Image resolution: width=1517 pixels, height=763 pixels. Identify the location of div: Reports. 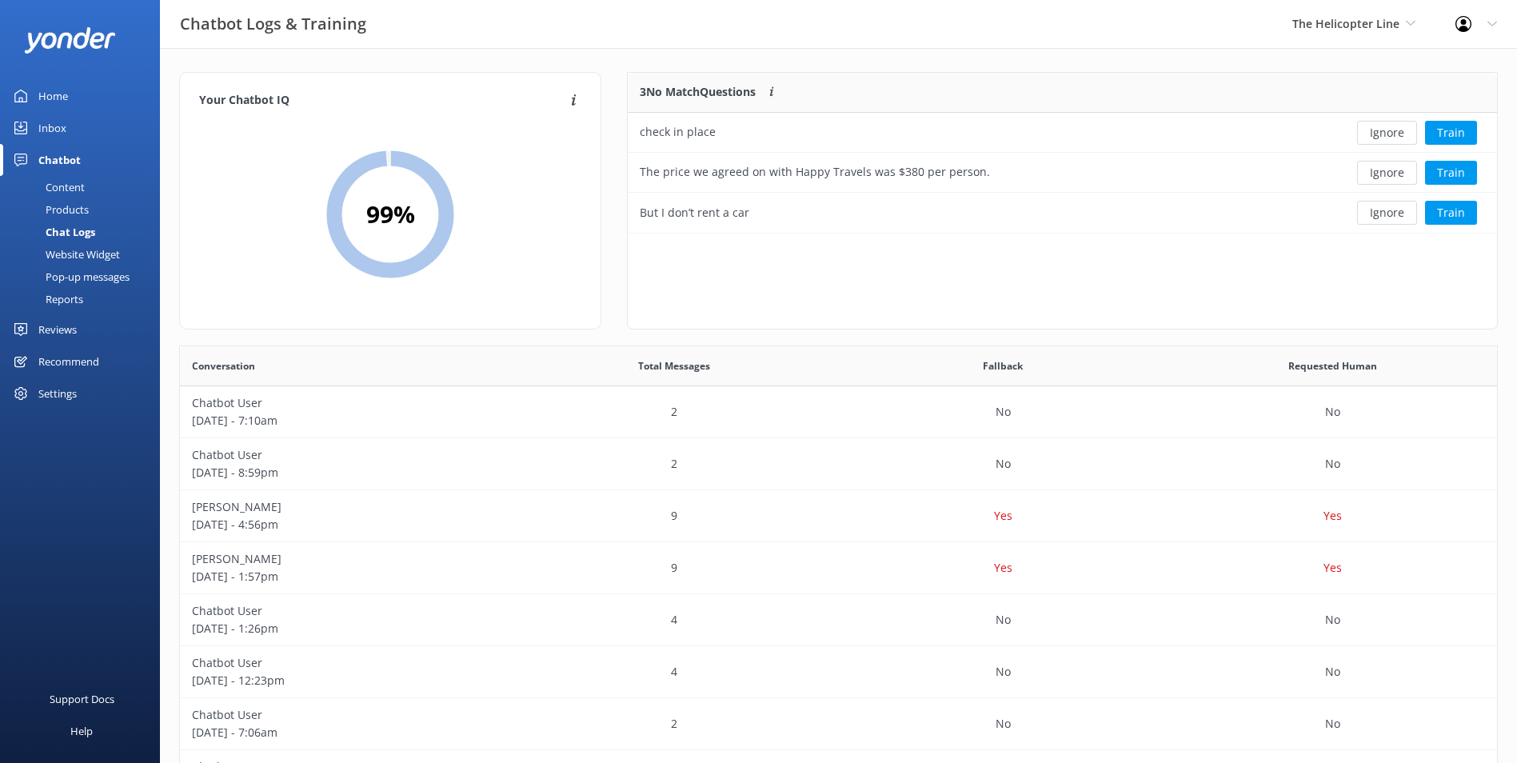
(46, 299).